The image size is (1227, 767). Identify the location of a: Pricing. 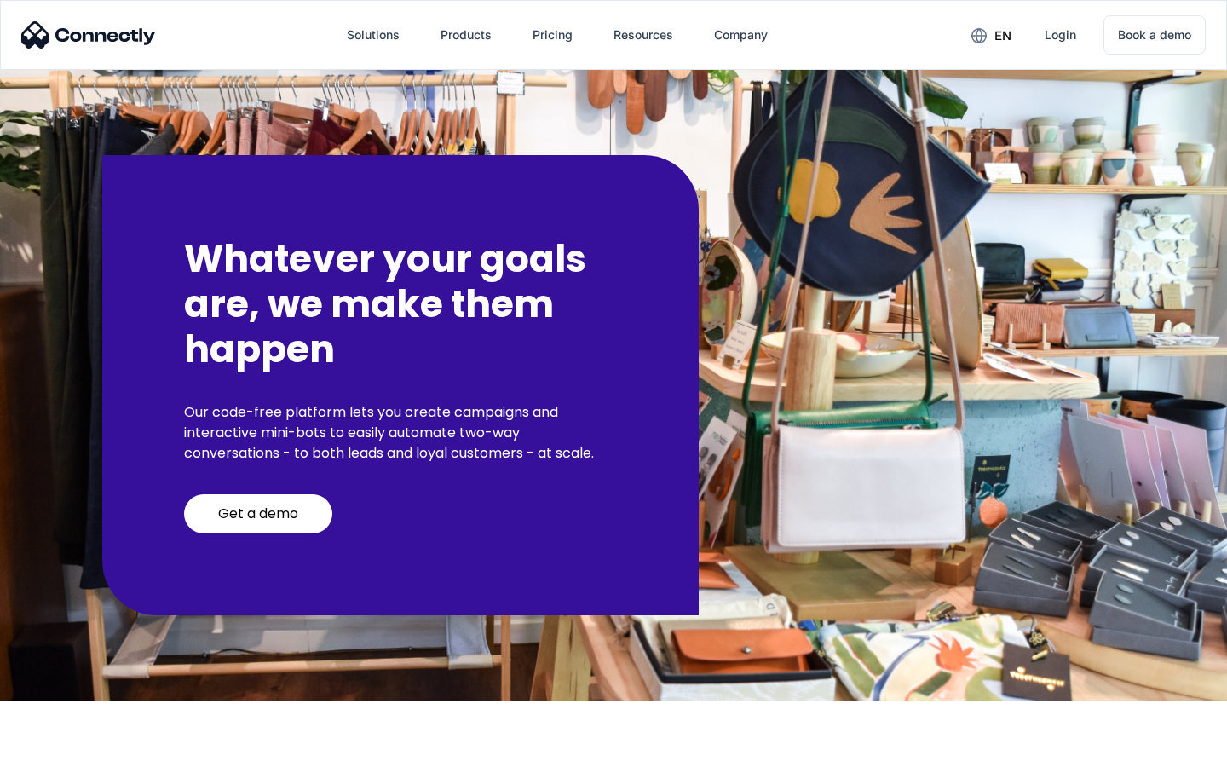
(552, 35).